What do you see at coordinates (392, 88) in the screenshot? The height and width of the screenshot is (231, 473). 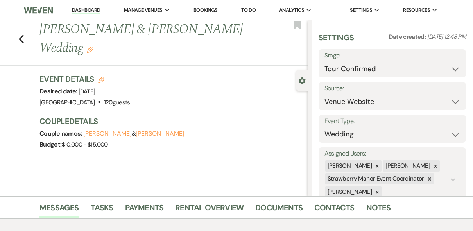 I see `label: Source:` at bounding box center [392, 88].